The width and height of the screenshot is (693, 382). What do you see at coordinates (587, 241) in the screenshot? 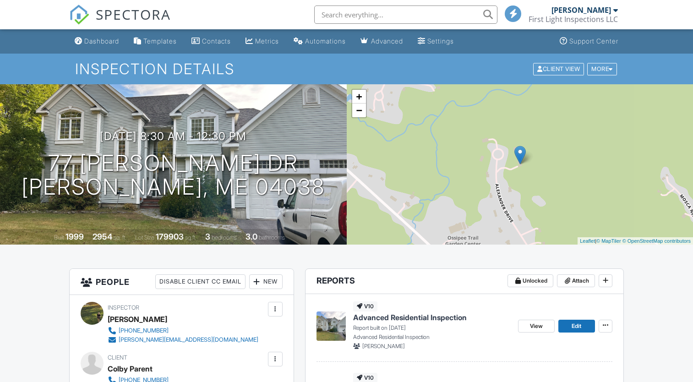
I see `a: Leaflet` at bounding box center [587, 241].